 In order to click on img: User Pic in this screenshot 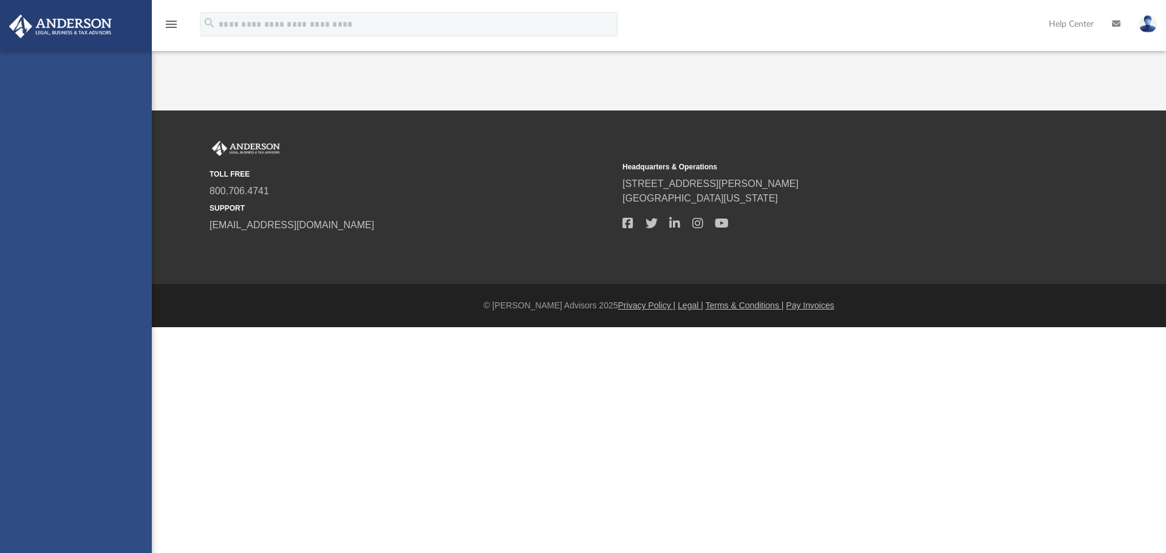, I will do `click(1147, 24)`.